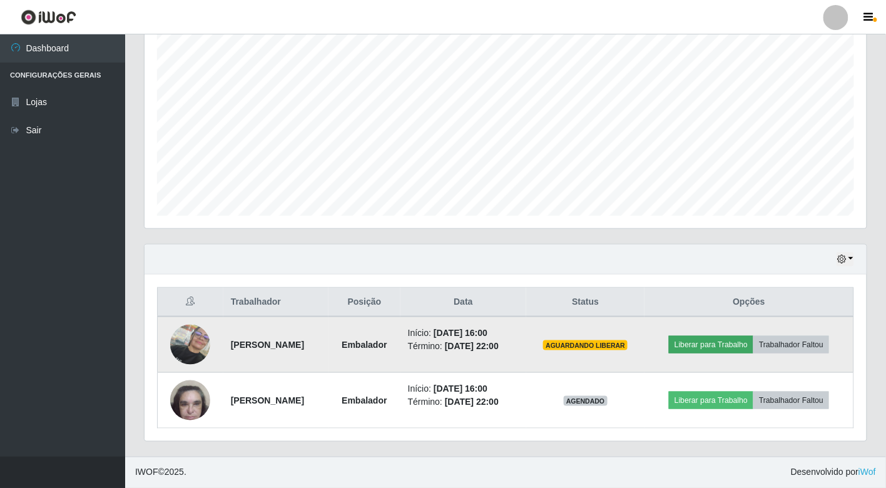 The image size is (886, 488). I want to click on th: Data, so click(463, 302).